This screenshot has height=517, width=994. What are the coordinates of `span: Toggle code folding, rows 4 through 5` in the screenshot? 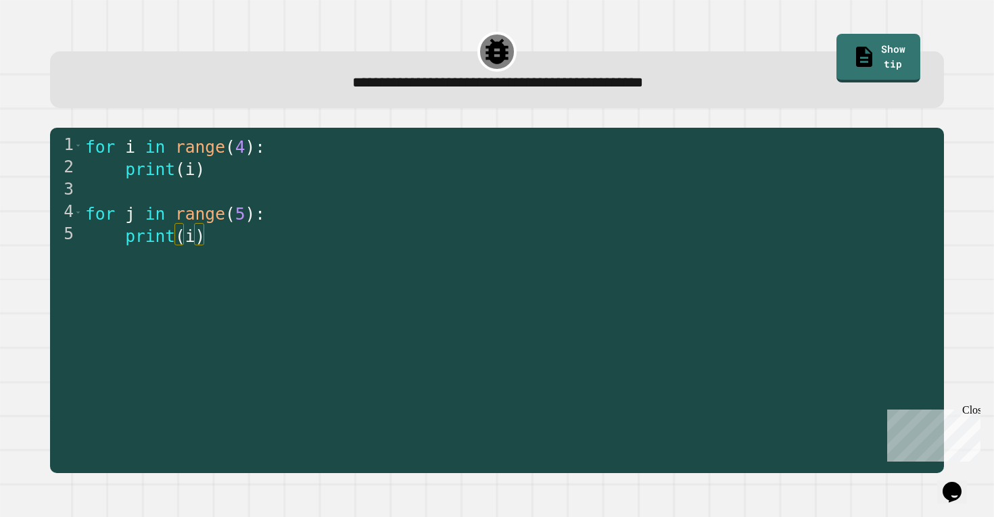 It's located at (78, 212).